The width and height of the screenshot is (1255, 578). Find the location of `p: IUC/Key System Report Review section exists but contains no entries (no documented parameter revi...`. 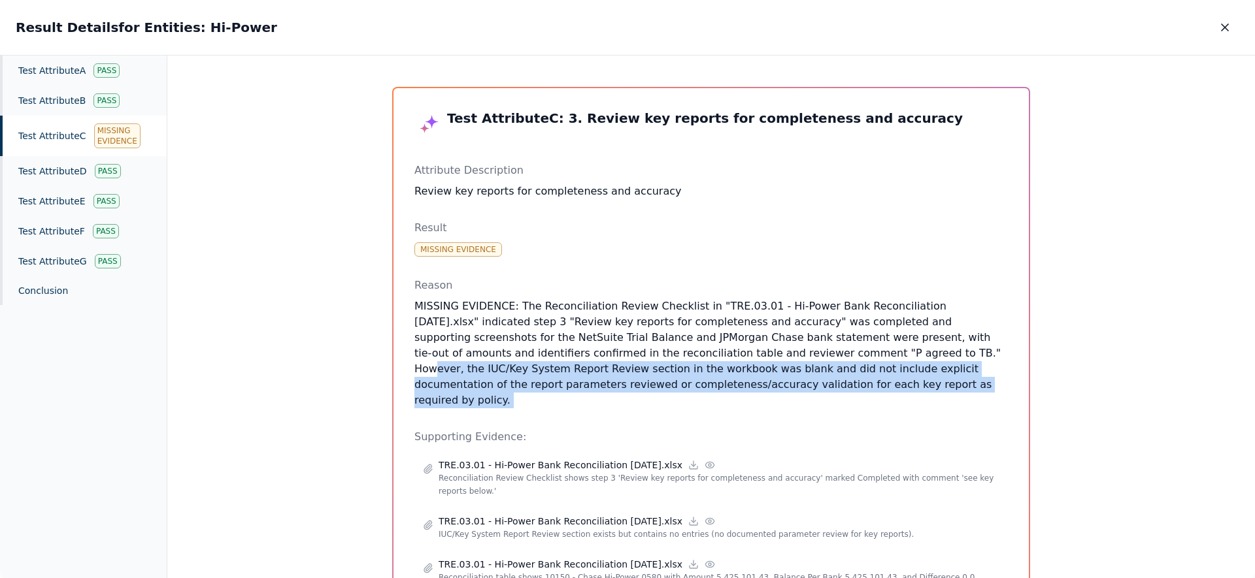

p: IUC/Key System Report Review section exists but contains no entries (no documented parameter revi... is located at coordinates (719, 535).